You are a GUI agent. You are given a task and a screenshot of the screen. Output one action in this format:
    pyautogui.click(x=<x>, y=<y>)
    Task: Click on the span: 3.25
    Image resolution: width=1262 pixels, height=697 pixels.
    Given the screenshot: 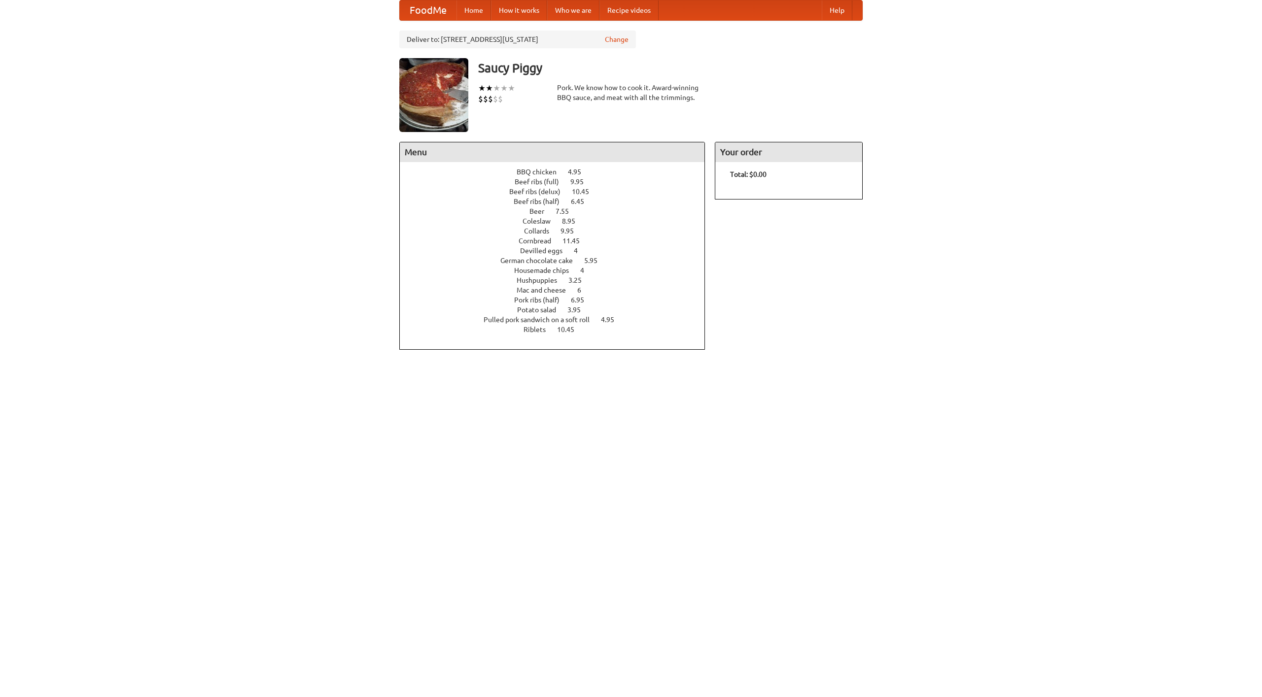 What is the action you would take?
    pyautogui.click(x=580, y=280)
    